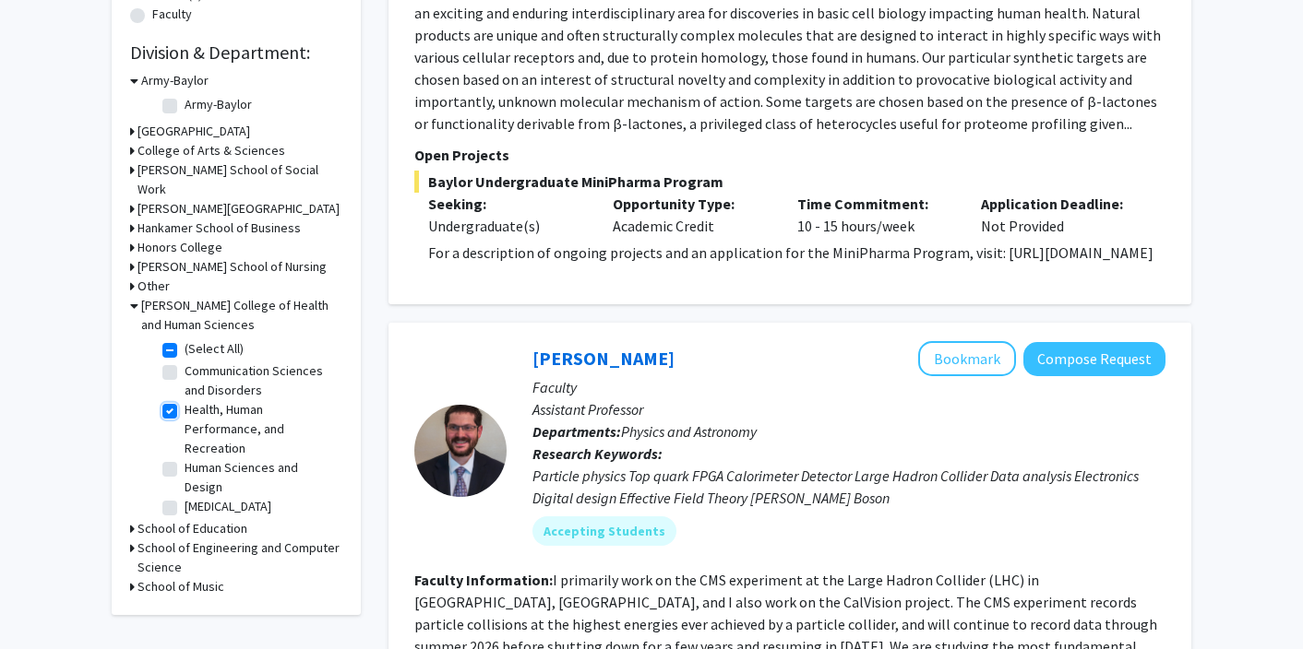  What do you see at coordinates (180, 247) in the screenshot?
I see `h3: Honors College` at bounding box center [180, 247].